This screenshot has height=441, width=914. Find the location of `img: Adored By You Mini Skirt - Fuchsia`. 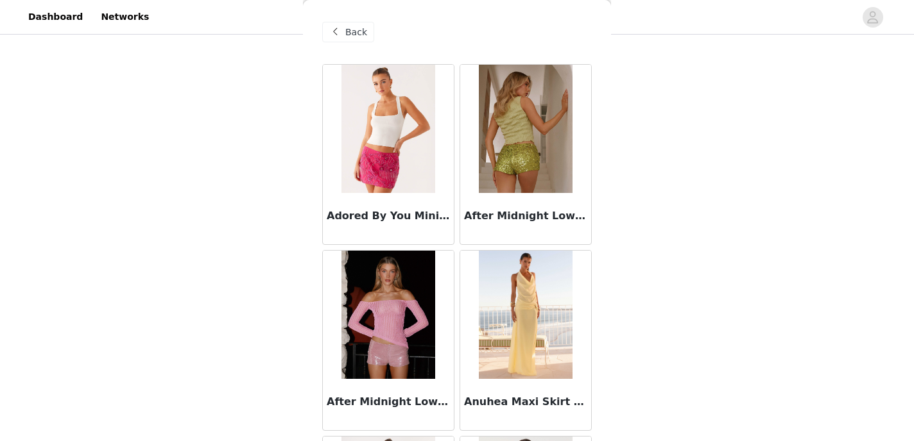

img: Adored By You Mini Skirt - Fuchsia is located at coordinates (388, 129).